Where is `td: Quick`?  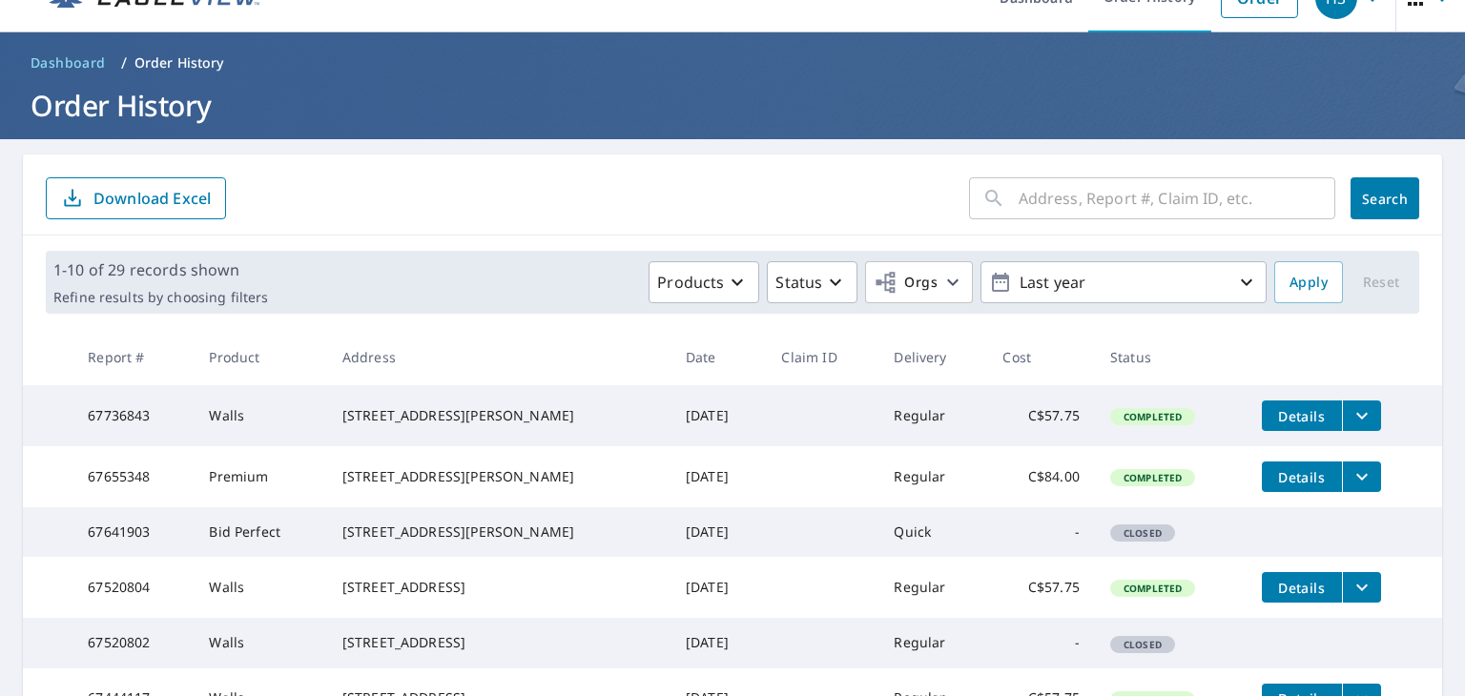 td: Quick is located at coordinates (933, 532).